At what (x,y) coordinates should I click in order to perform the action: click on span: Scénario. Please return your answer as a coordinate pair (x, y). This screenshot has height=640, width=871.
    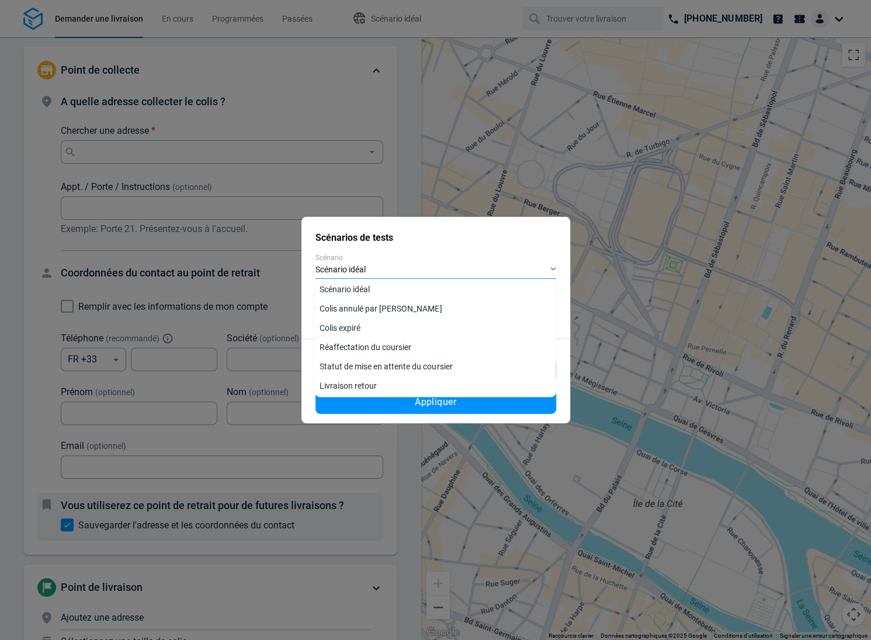
    Looking at the image, I should click on (329, 258).